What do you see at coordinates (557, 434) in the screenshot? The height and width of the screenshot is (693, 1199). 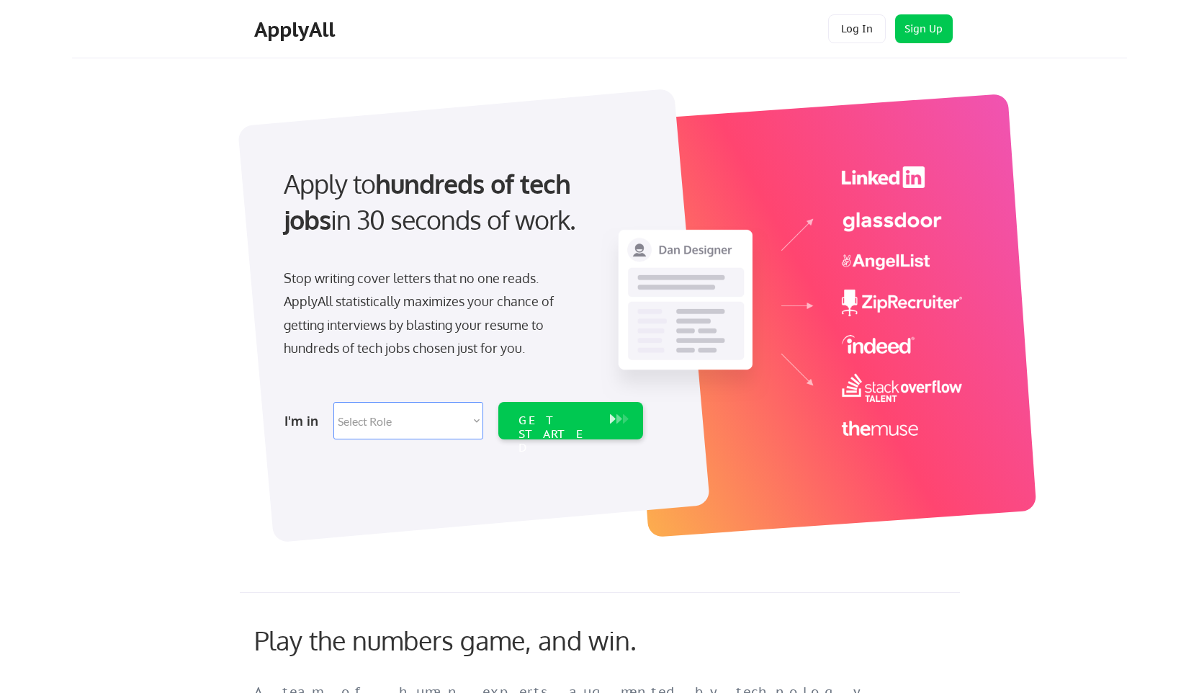 I see `div: GET STARTED` at bounding box center [557, 434].